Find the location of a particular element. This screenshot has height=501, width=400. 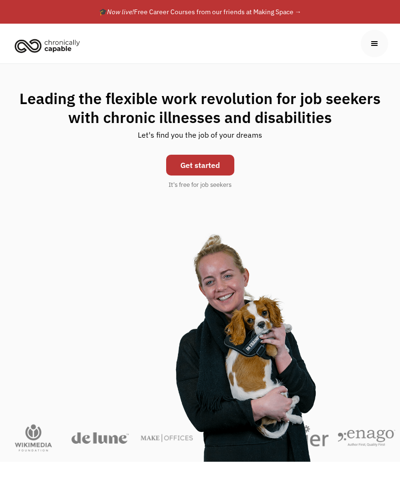

img: Chronically Capable logo is located at coordinates (47, 45).